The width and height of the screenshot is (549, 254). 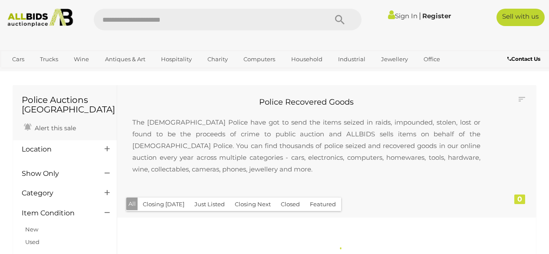 I want to click on a: New, so click(x=32, y=229).